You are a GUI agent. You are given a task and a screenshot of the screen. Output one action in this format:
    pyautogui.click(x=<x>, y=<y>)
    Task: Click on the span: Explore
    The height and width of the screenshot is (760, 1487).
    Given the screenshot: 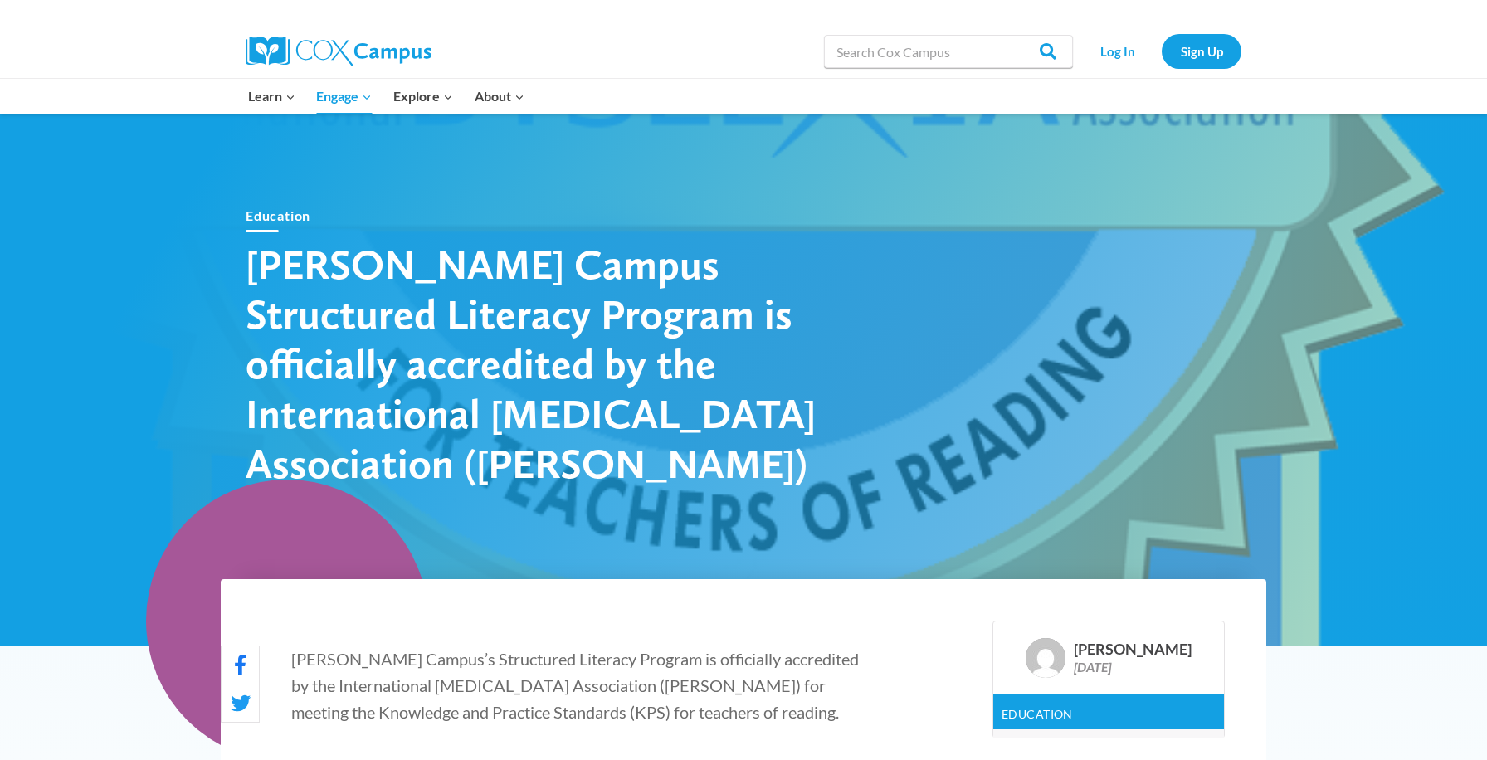 What is the action you would take?
    pyautogui.click(x=423, y=96)
    